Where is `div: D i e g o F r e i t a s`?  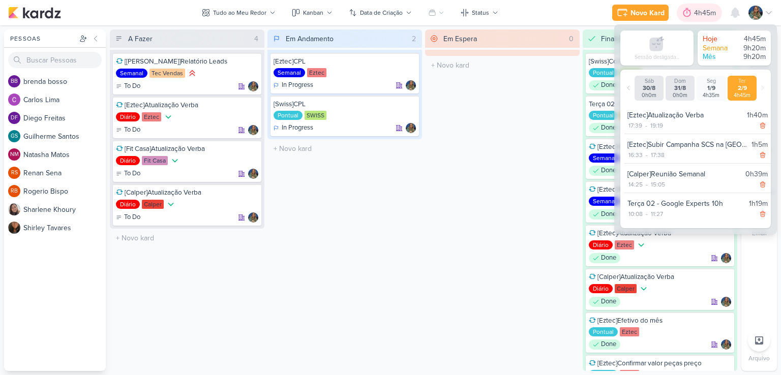
div: D i e g o F r e i t a s is located at coordinates (65, 118).